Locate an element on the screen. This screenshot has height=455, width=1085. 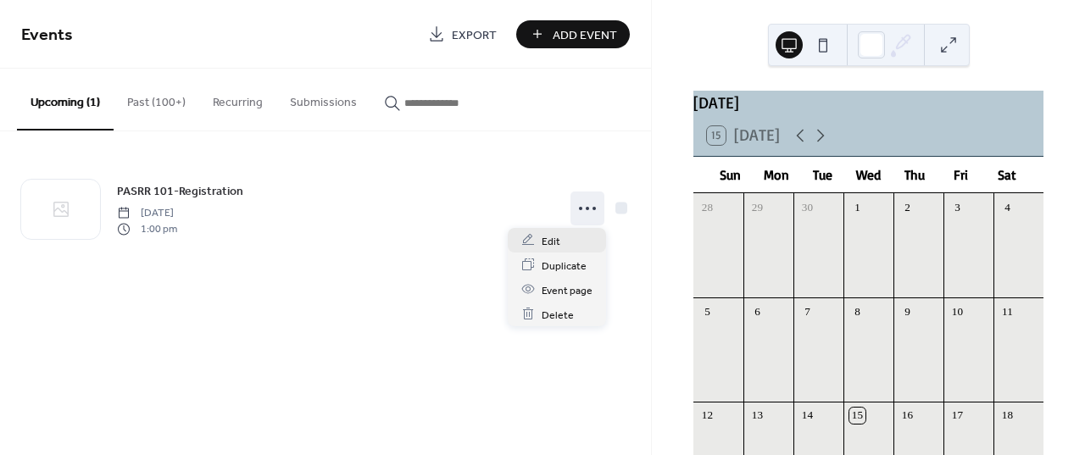
div: 11 is located at coordinates (1007, 311).